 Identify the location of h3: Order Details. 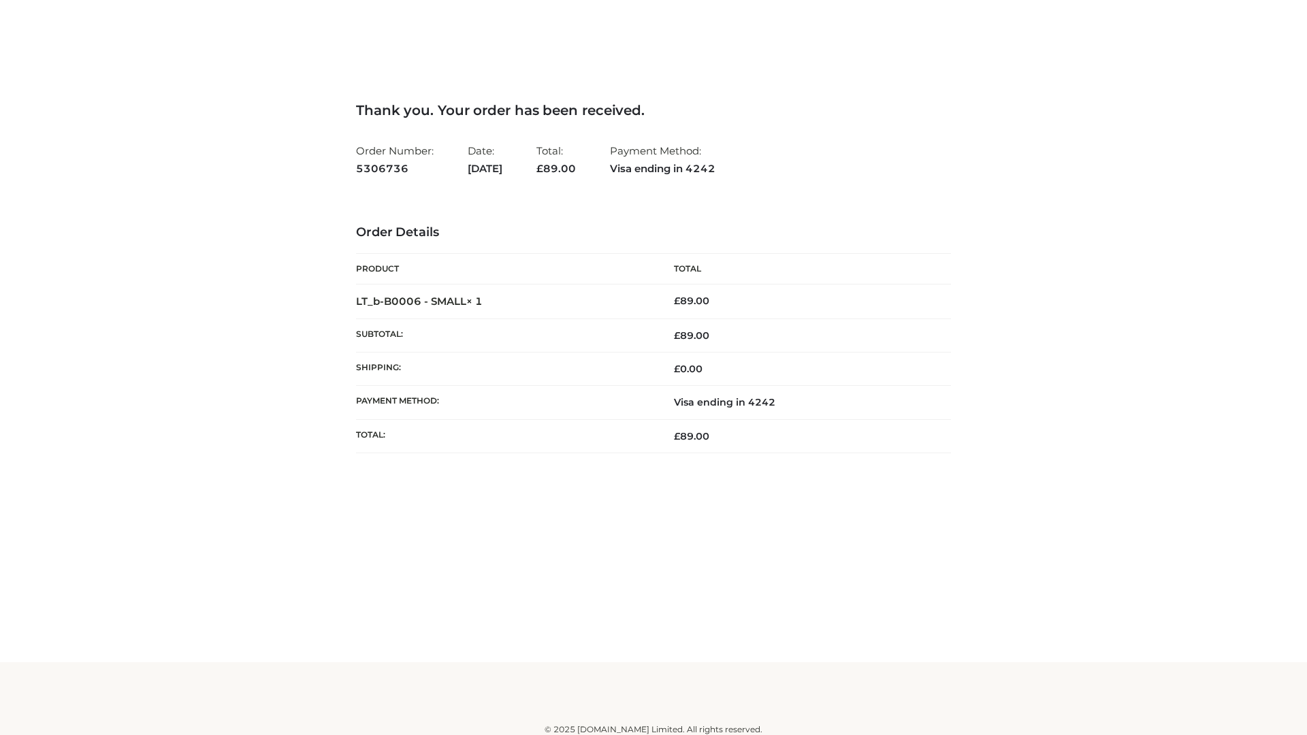
(654, 233).